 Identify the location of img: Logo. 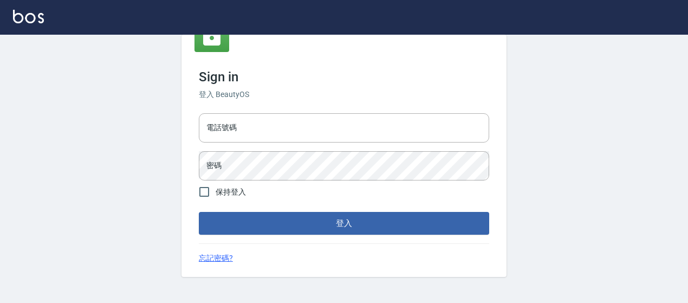
(28, 16).